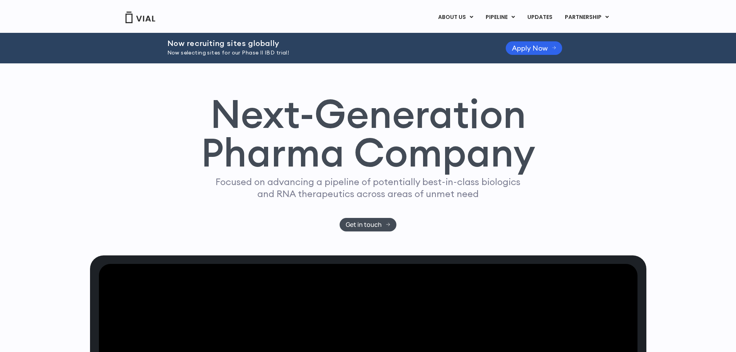  What do you see at coordinates (534, 48) in the screenshot?
I see `a: Apply Now` at bounding box center [534, 48].